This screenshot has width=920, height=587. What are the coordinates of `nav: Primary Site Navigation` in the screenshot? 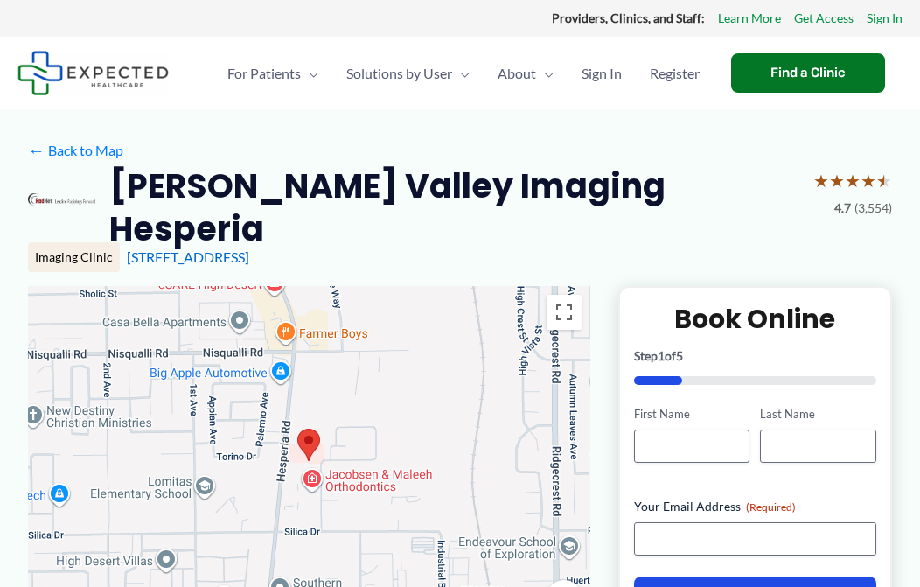 It's located at (464, 73).